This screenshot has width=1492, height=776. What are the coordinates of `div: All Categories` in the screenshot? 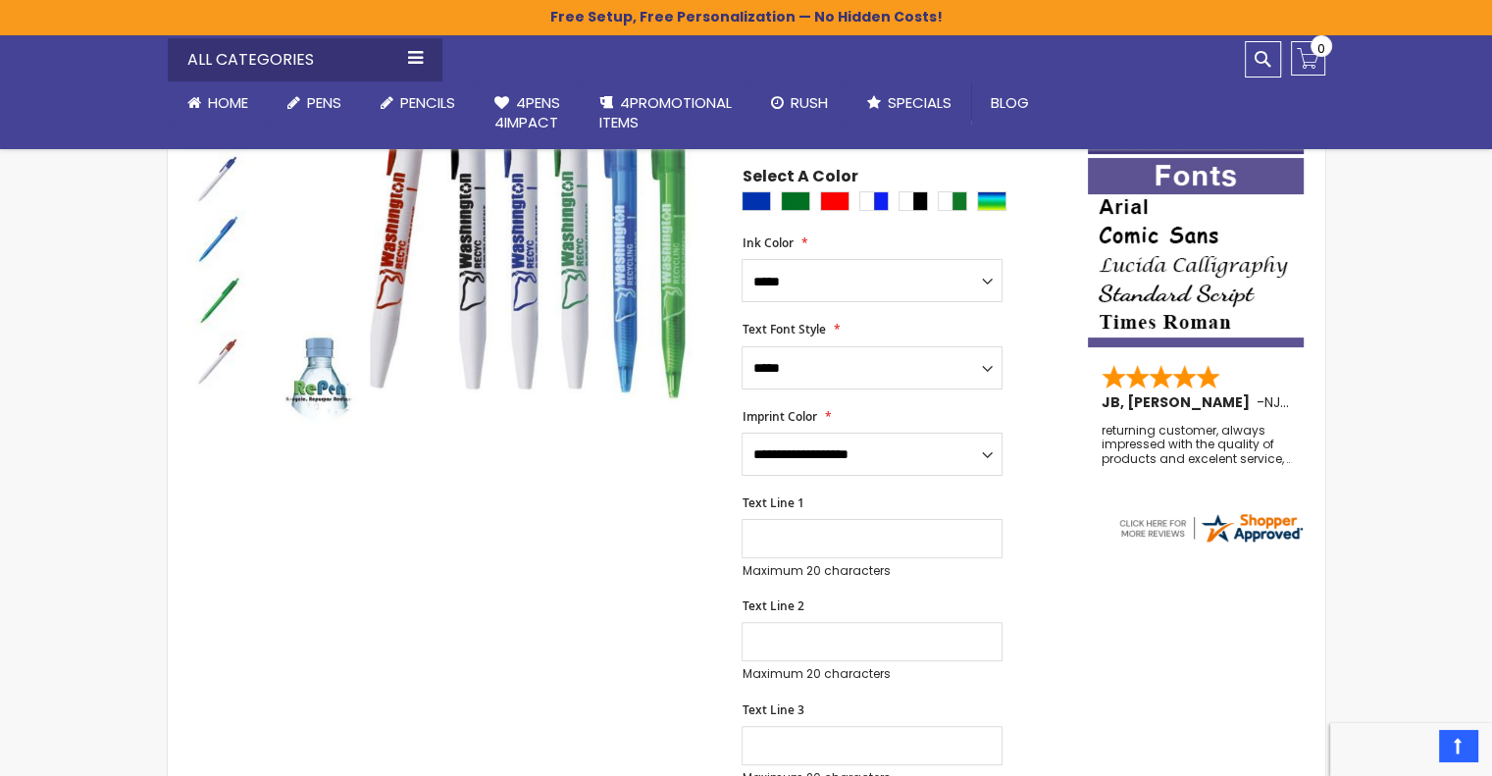 It's located at (305, 60).